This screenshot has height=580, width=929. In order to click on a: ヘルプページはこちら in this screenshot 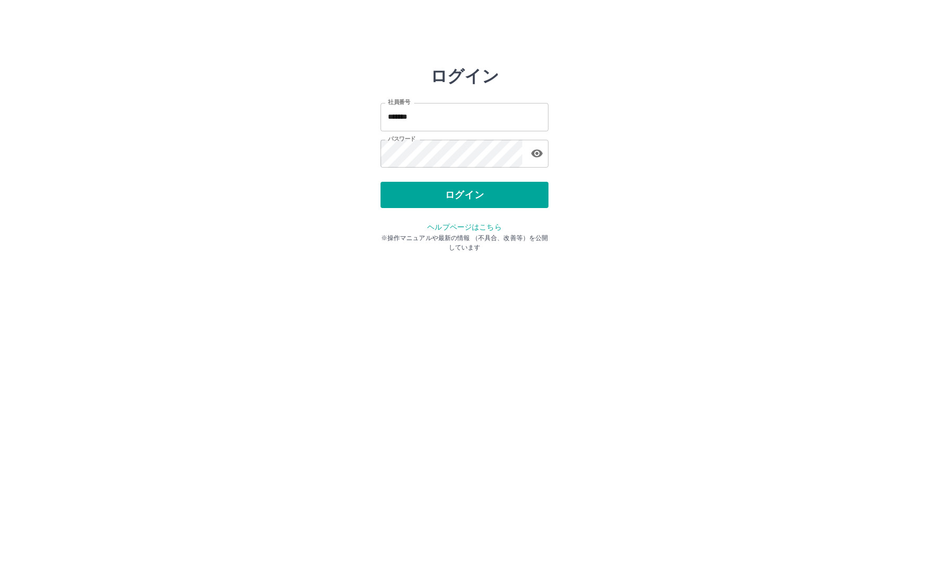, I will do `click(464, 227)`.